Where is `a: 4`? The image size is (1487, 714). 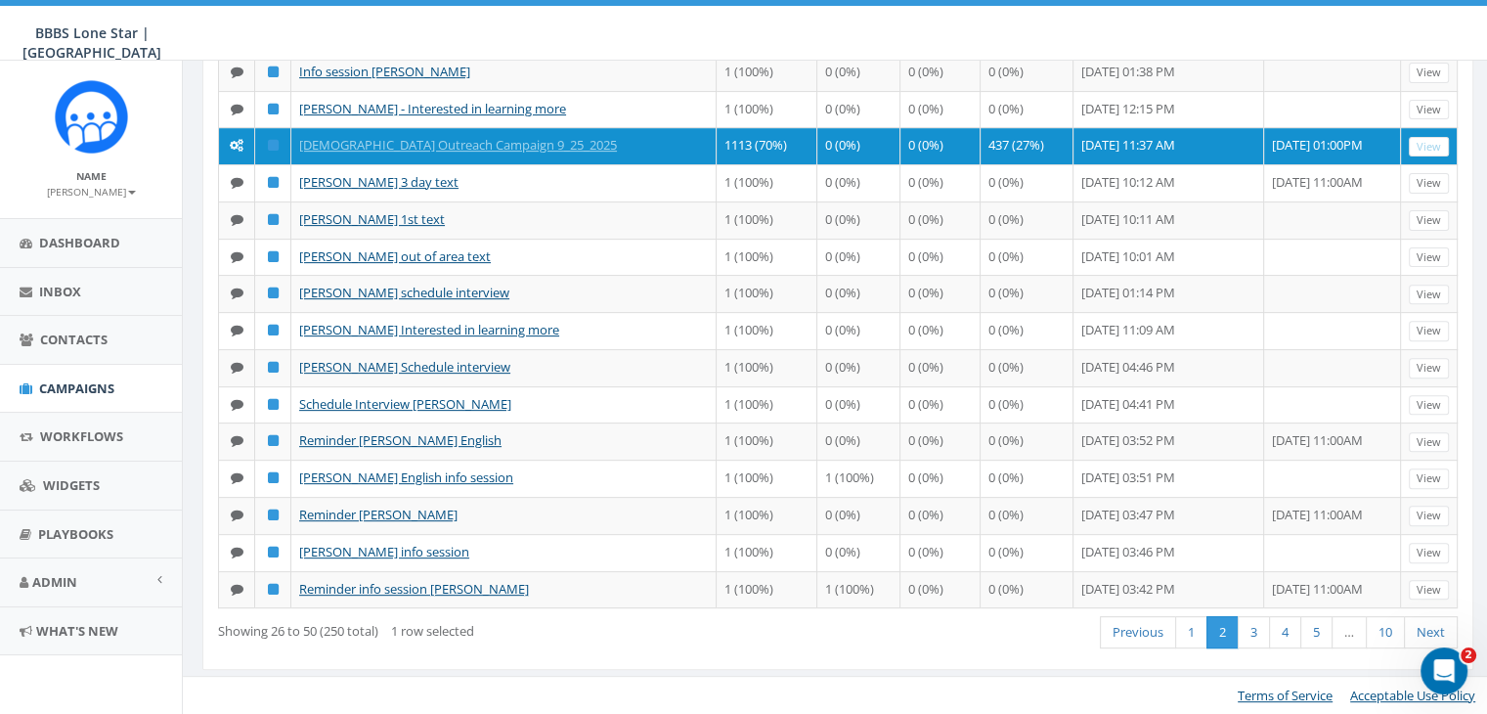
a: 4 is located at coordinates (1284, 631).